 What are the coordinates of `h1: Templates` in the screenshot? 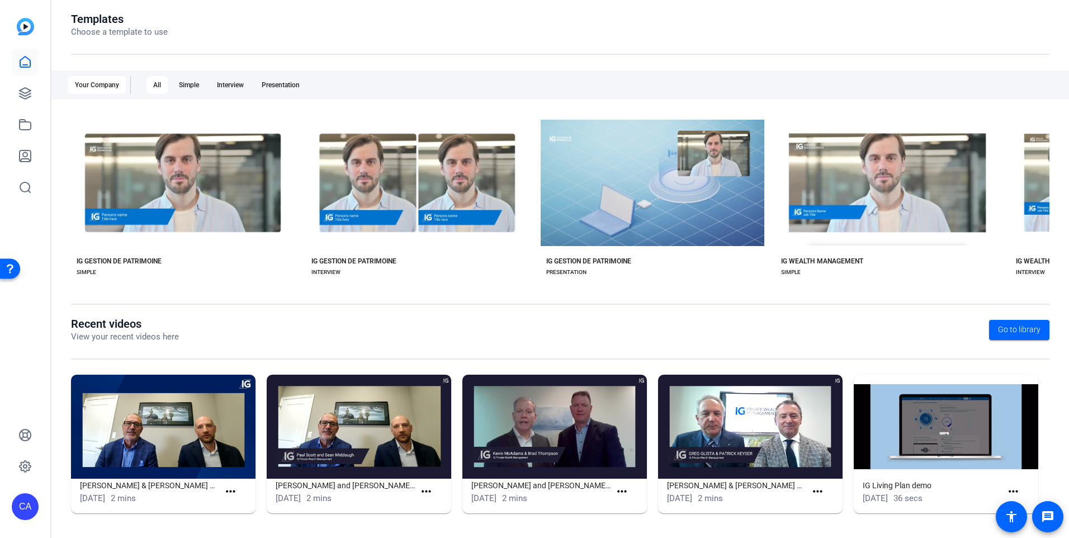 It's located at (119, 19).